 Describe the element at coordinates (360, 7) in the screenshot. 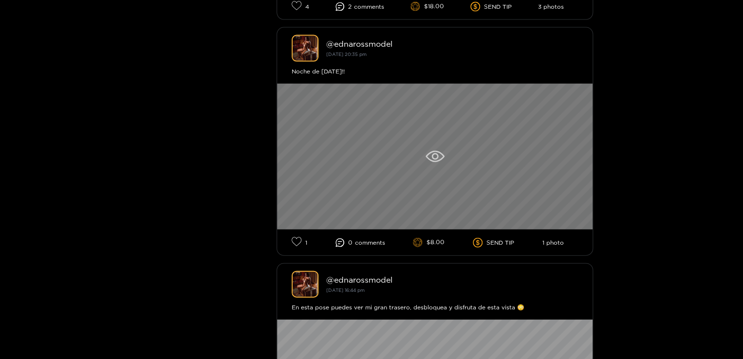

I see `li: 2` at that location.